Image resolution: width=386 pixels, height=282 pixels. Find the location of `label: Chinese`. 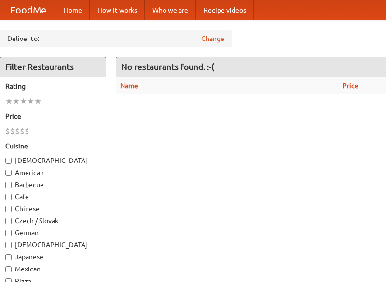

label: Chinese is located at coordinates (53, 209).